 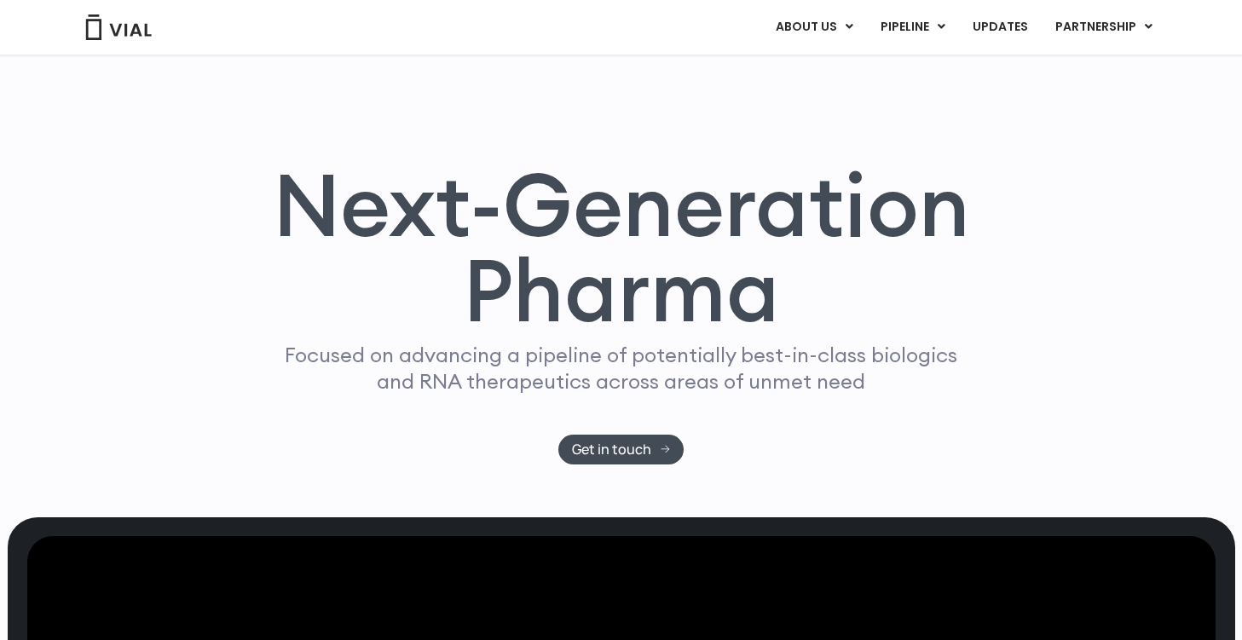 I want to click on span: Get in touch, so click(x=611, y=449).